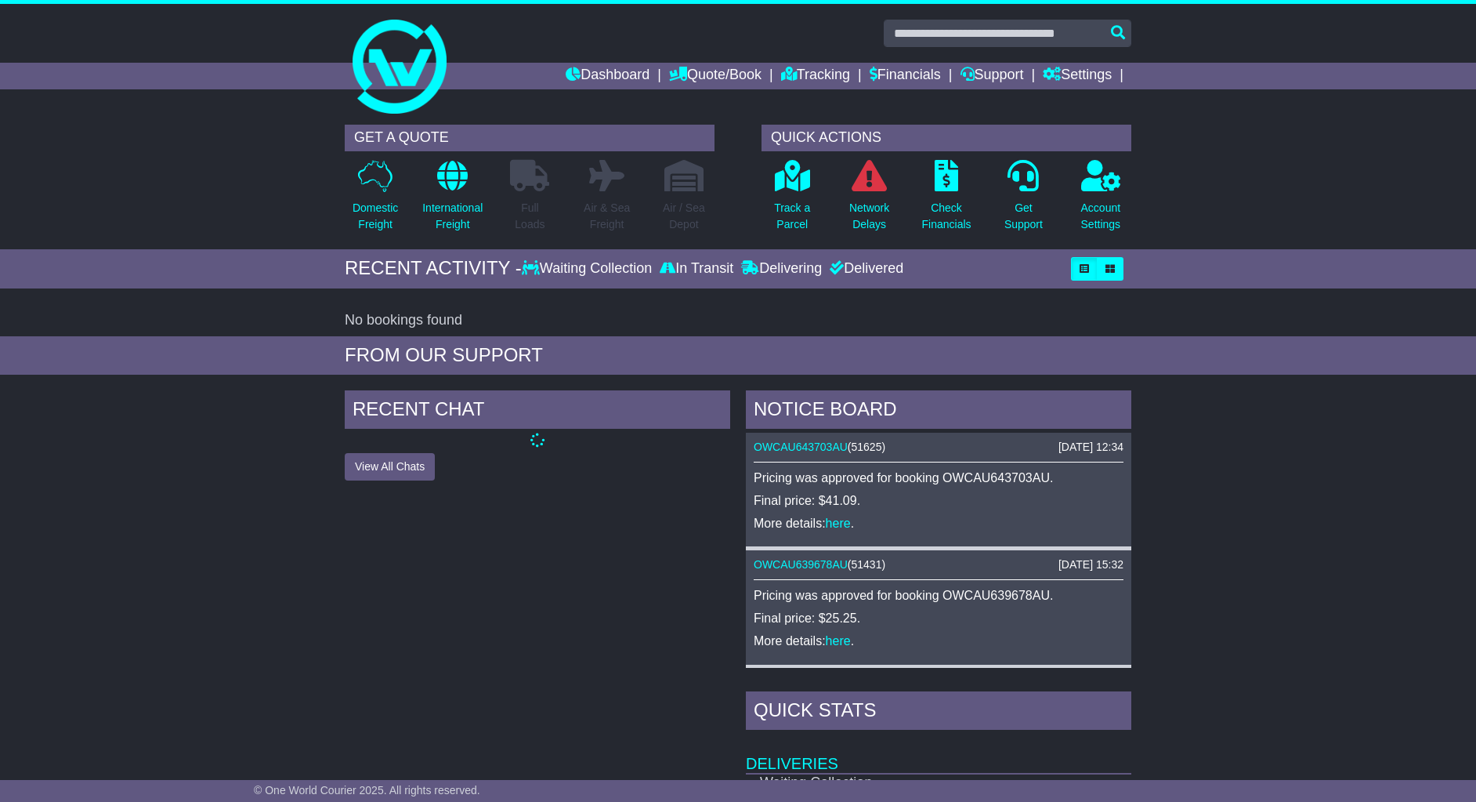 The width and height of the screenshot is (1476, 802). What do you see at coordinates (939, 753) in the screenshot?
I see `td: Deliveries` at bounding box center [939, 753].